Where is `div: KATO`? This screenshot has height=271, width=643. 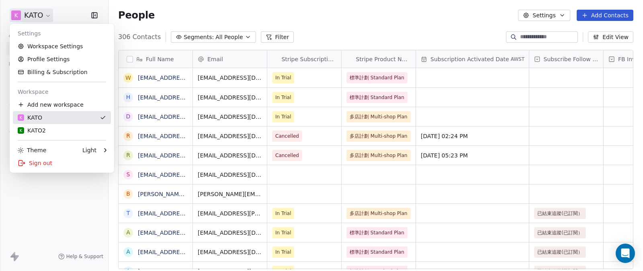
div: KATO is located at coordinates (30, 117).